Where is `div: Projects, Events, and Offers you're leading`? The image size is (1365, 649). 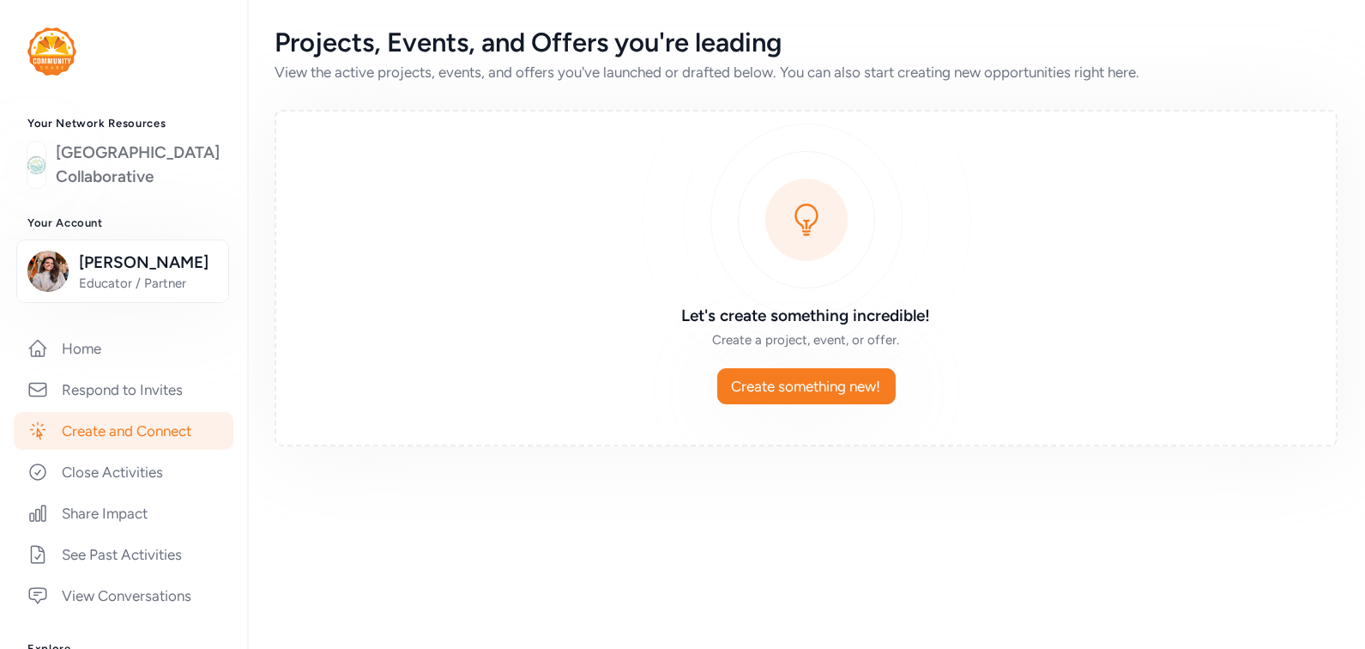 div: Projects, Events, and Offers you're leading is located at coordinates (806, 43).